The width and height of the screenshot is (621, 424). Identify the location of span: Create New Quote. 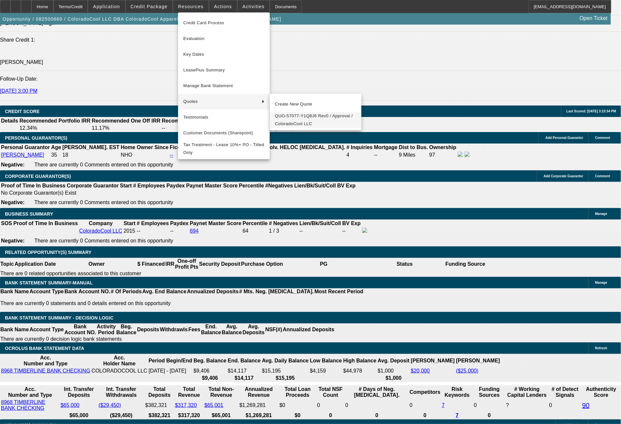
(316, 104).